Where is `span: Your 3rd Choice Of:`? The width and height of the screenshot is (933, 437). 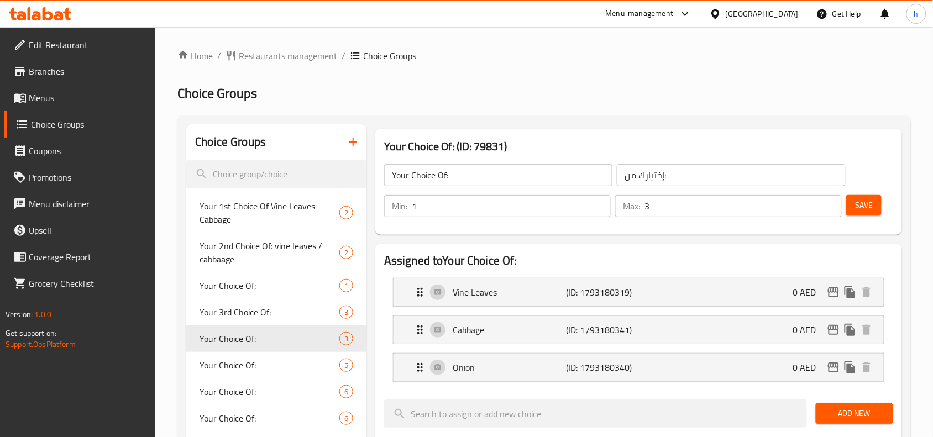
span: Your 3rd Choice Of: is located at coordinates (269, 312).